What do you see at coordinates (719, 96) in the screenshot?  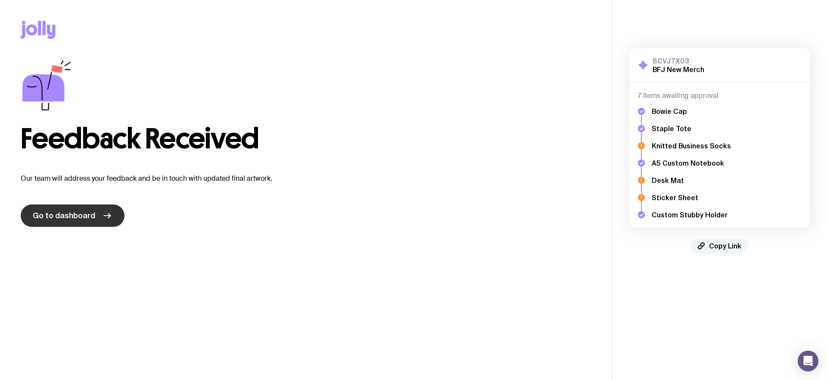 I see `h4: 7 items awaiting approval` at bounding box center [719, 96].